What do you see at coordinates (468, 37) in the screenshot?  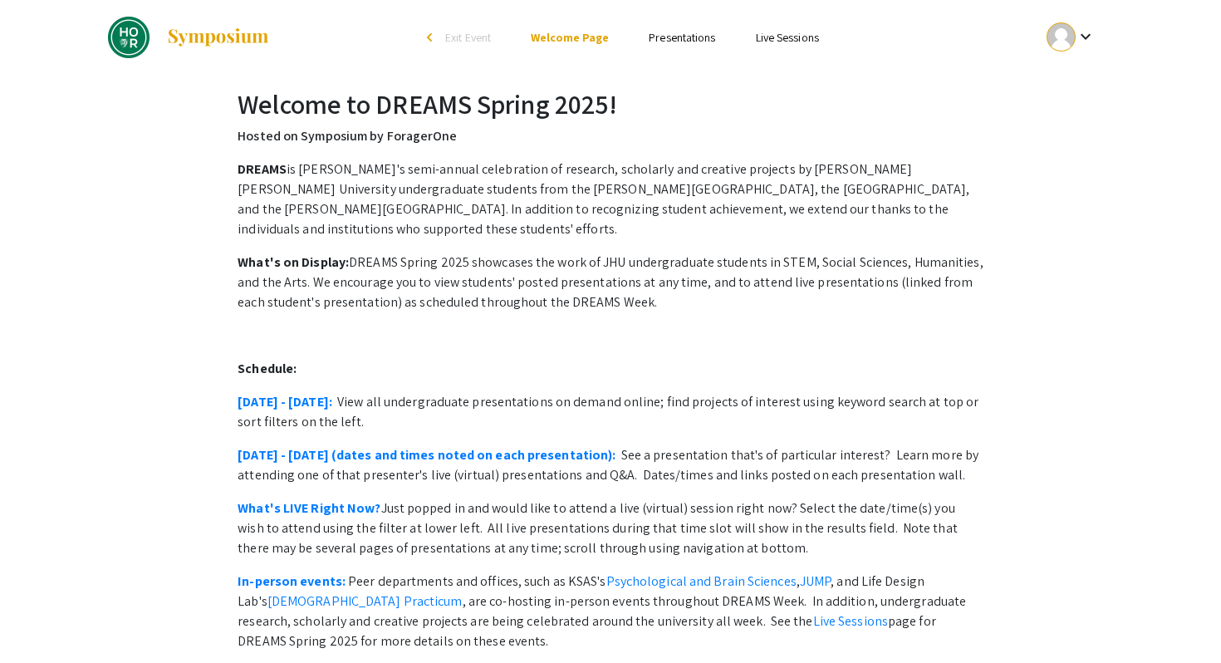 I see `span: Exit Event` at bounding box center [468, 37].